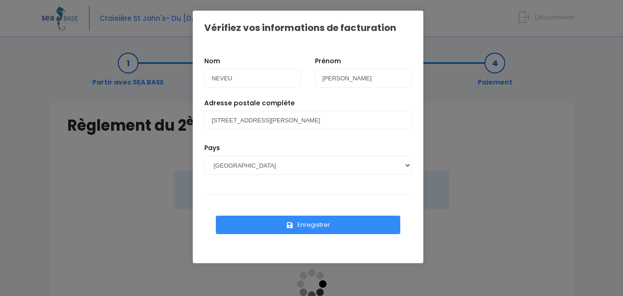 This screenshot has width=623, height=296. I want to click on label: Nom, so click(212, 61).